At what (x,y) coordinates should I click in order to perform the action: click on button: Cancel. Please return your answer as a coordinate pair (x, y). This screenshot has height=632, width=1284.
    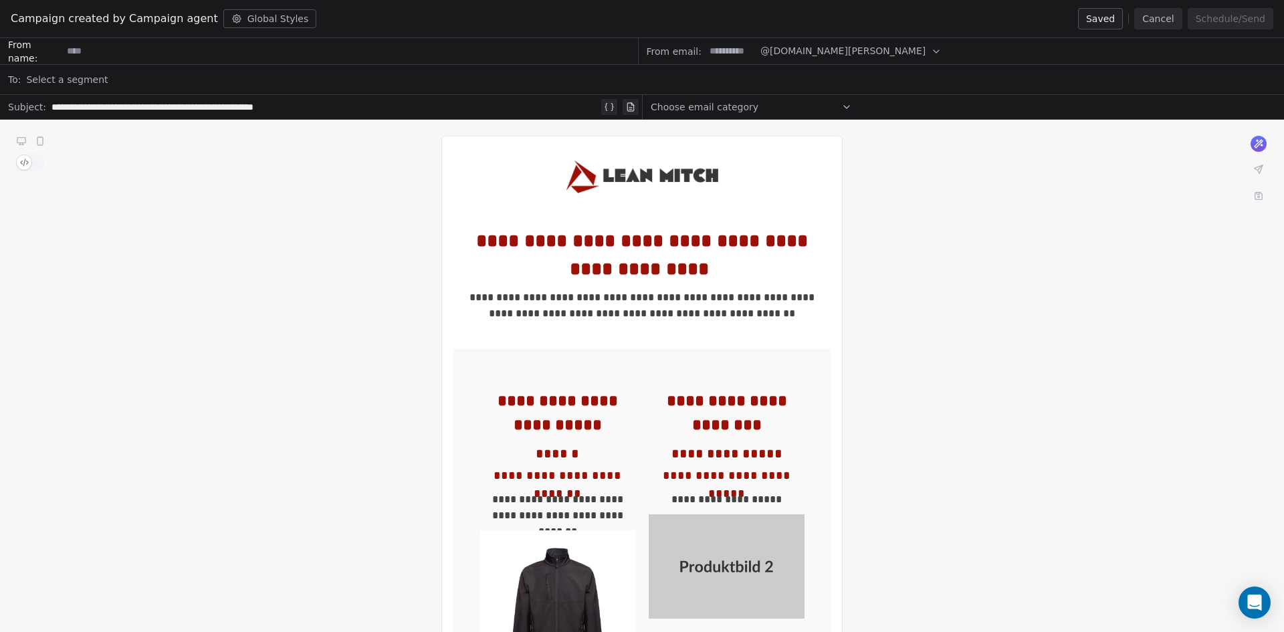
    Looking at the image, I should click on (1157, 19).